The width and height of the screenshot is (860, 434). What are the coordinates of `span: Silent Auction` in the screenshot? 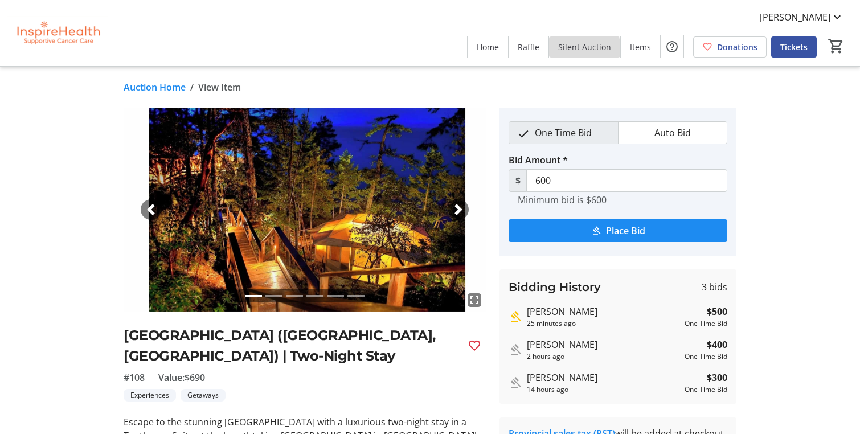 It's located at (584, 47).